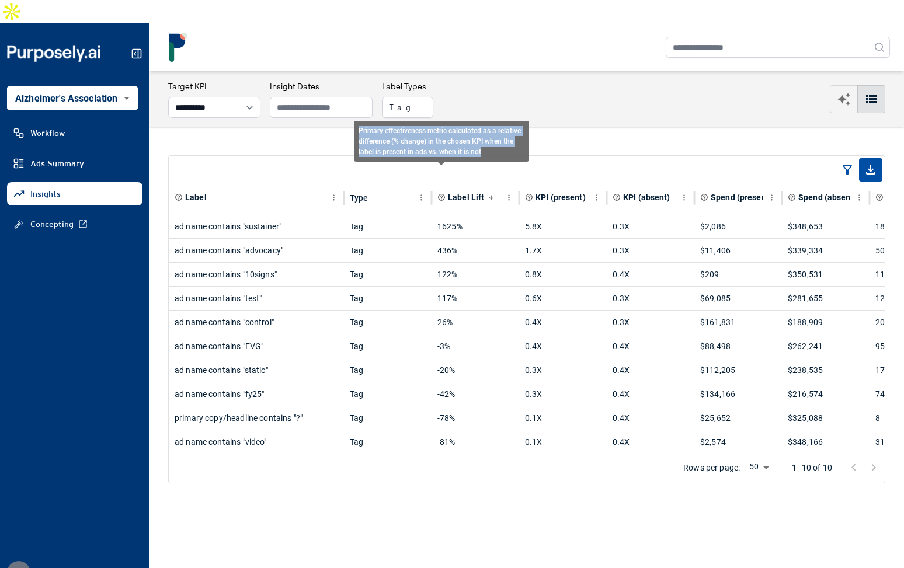 This screenshot has width=904, height=568. Describe the element at coordinates (826, 274) in the screenshot. I see `div: $350,531` at that location.